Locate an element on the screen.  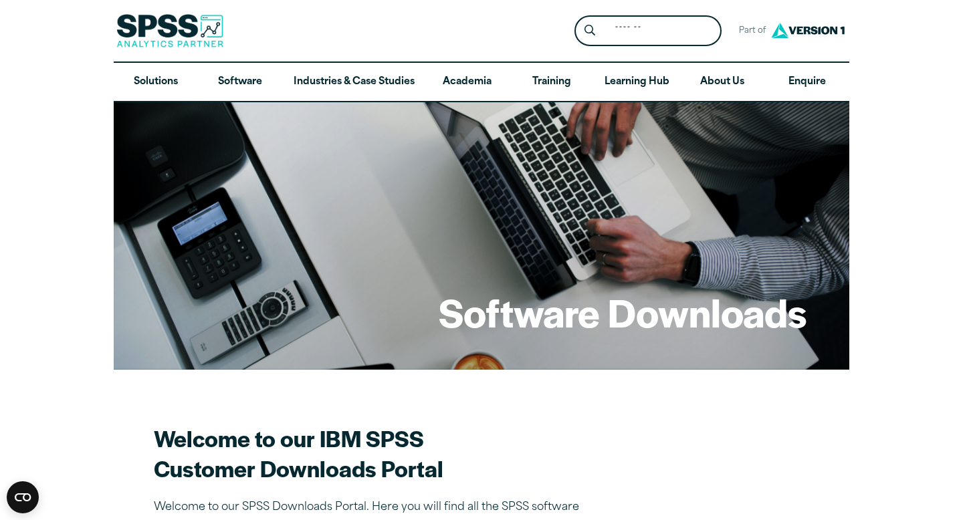
button: Open CMP widget is located at coordinates (23, 498).